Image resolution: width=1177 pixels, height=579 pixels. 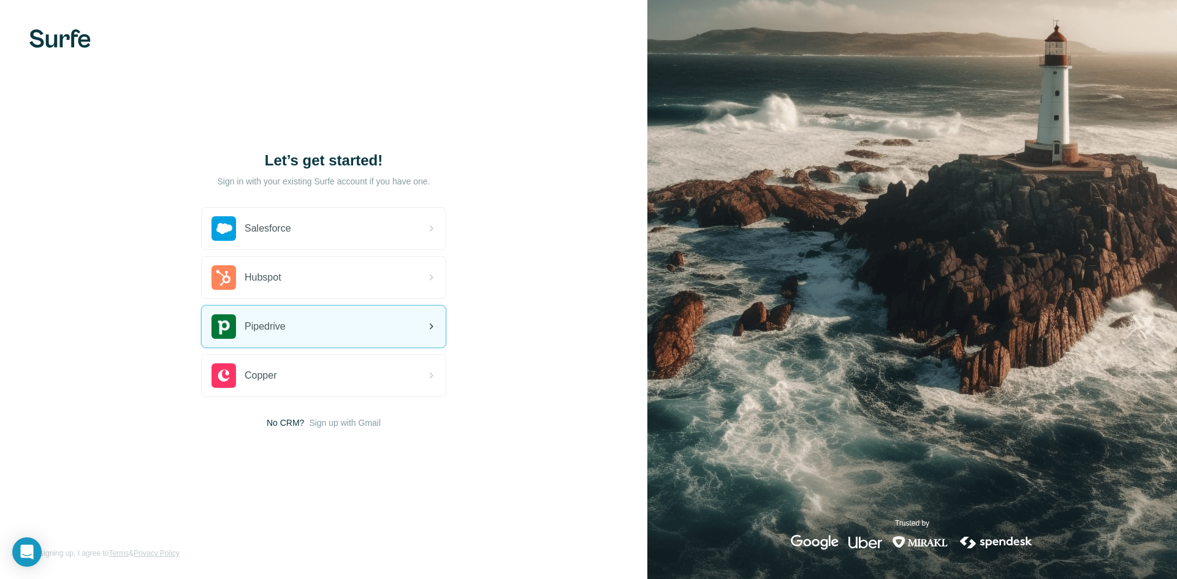 I want to click on button: Sign up with Gmail, so click(x=345, y=423).